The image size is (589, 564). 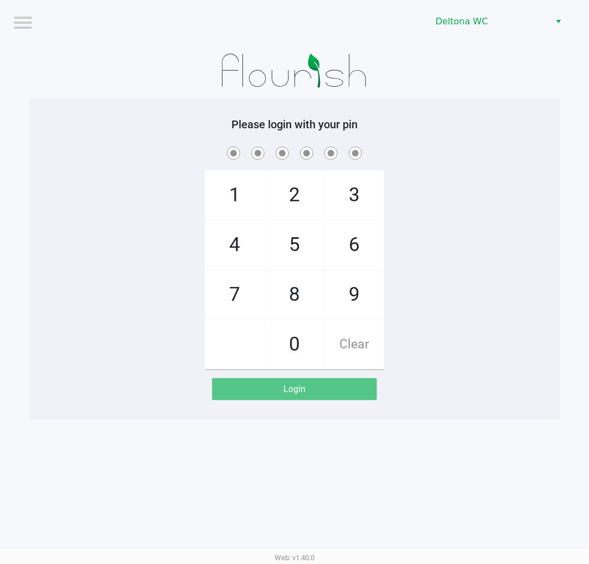 What do you see at coordinates (354, 295) in the screenshot?
I see `span: 9` at bounding box center [354, 295].